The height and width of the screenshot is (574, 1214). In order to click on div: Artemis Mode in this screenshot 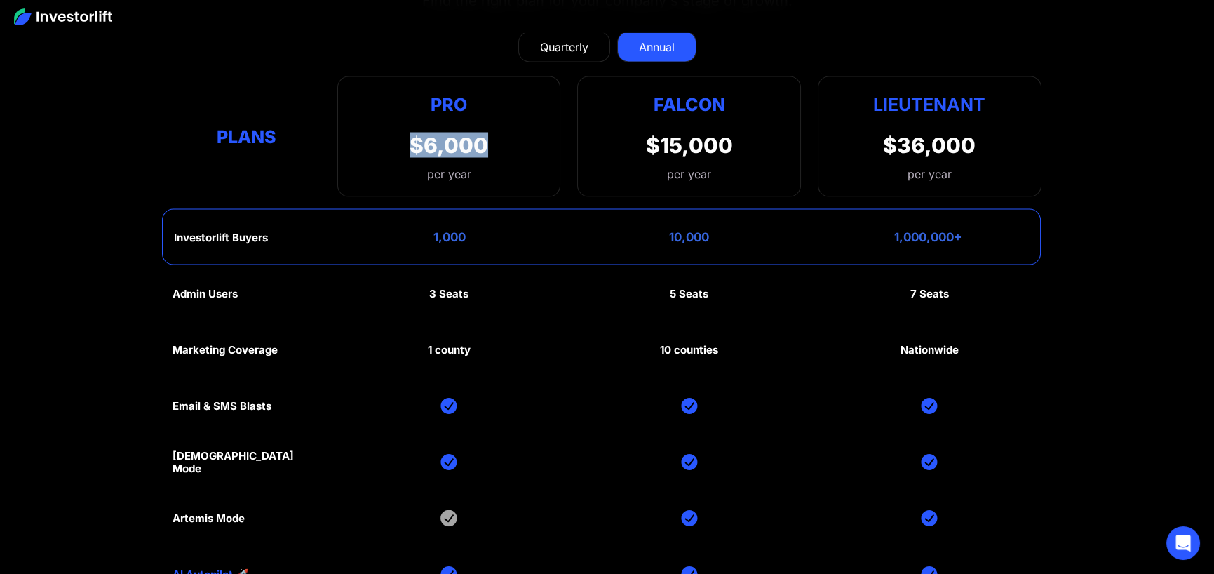, I will do `click(208, 518)`.